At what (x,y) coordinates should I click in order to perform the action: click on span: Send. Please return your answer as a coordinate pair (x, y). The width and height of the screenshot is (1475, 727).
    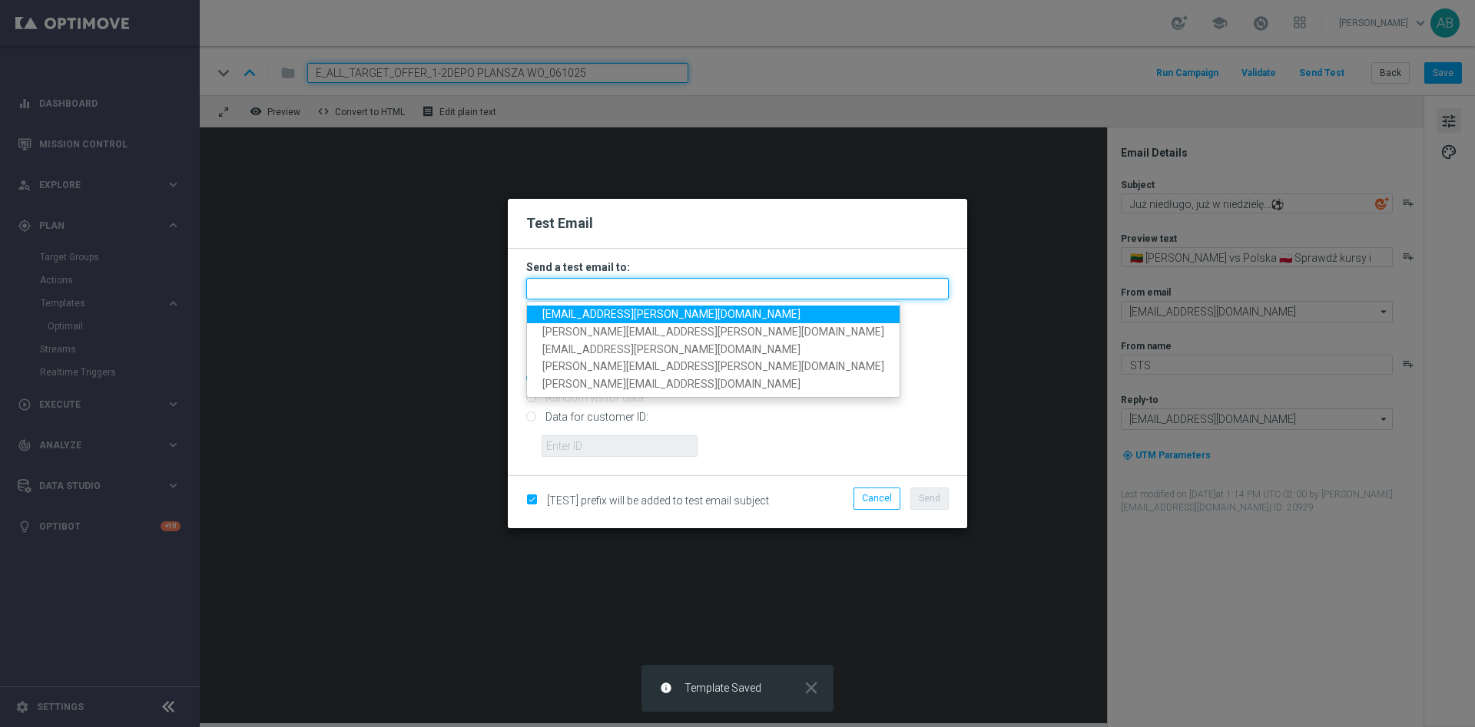
    Looking at the image, I should click on (929, 498).